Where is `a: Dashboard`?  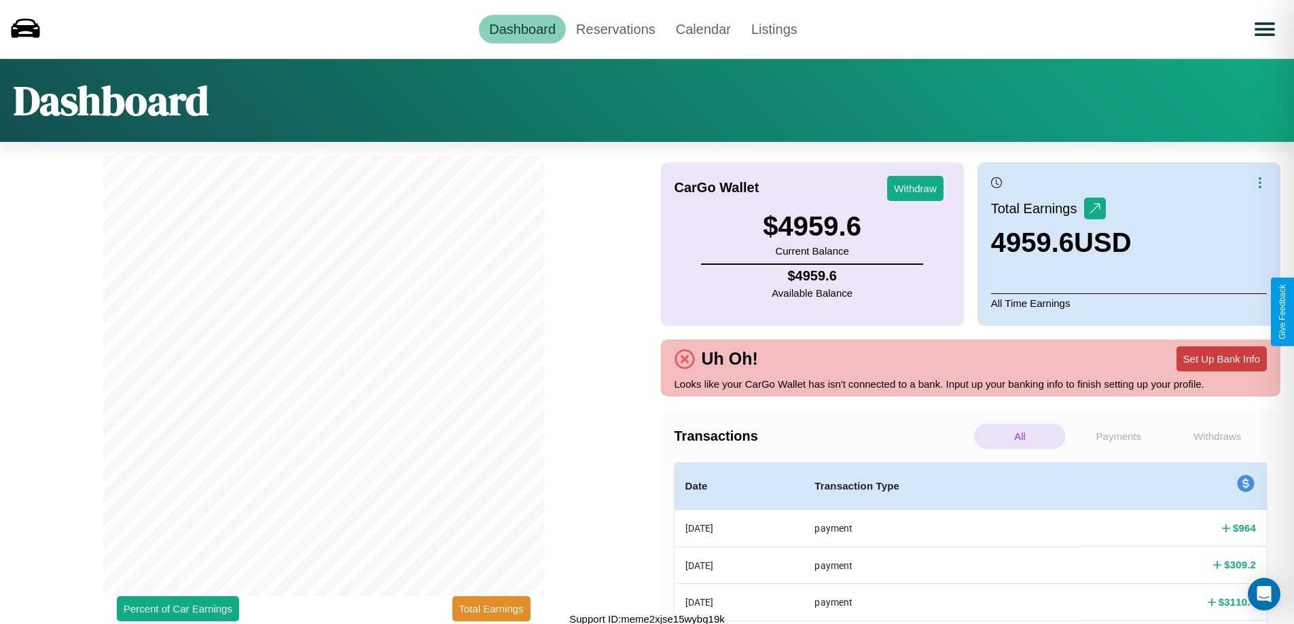
a: Dashboard is located at coordinates (522, 29).